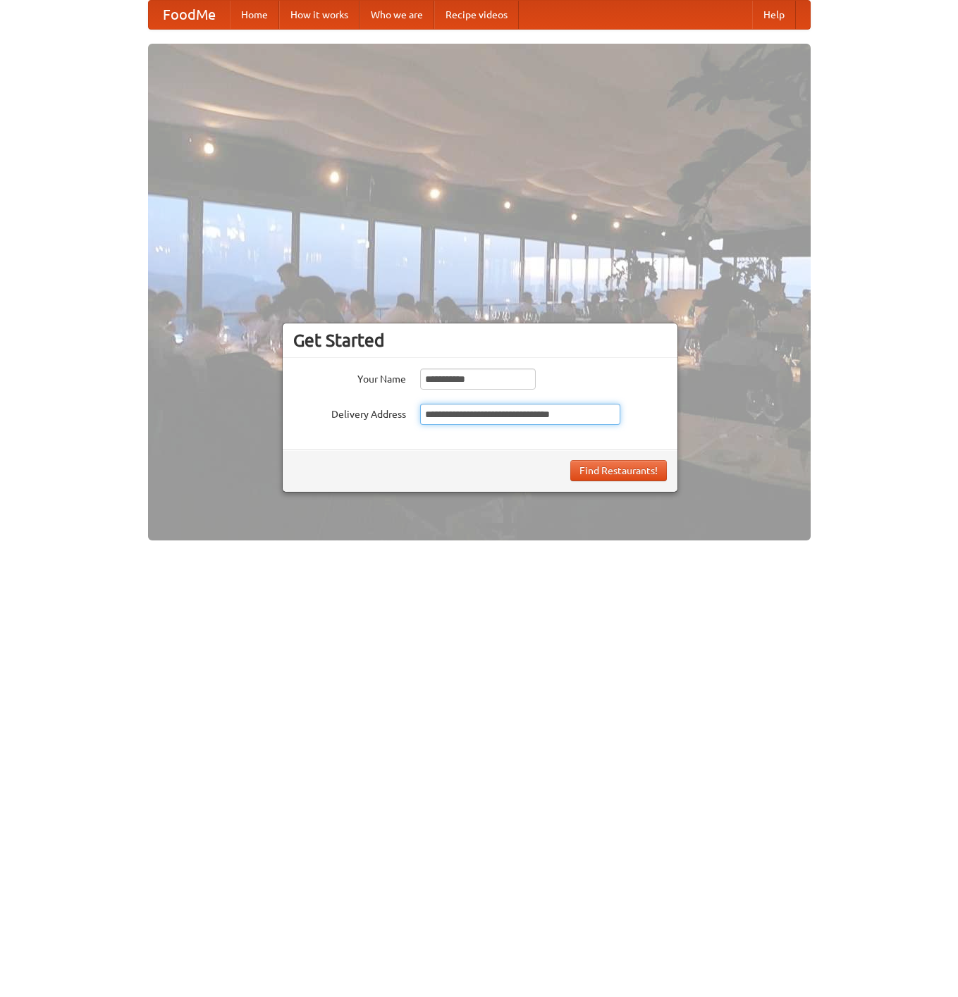  Describe the element at coordinates (319, 15) in the screenshot. I see `a: How it works` at that location.